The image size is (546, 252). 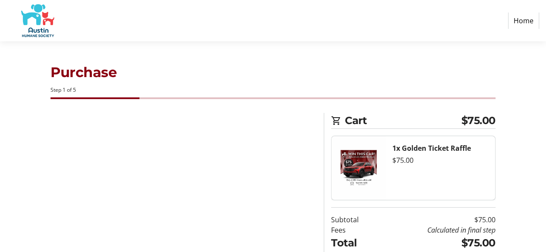 I want to click on span: Cart, so click(x=403, y=121).